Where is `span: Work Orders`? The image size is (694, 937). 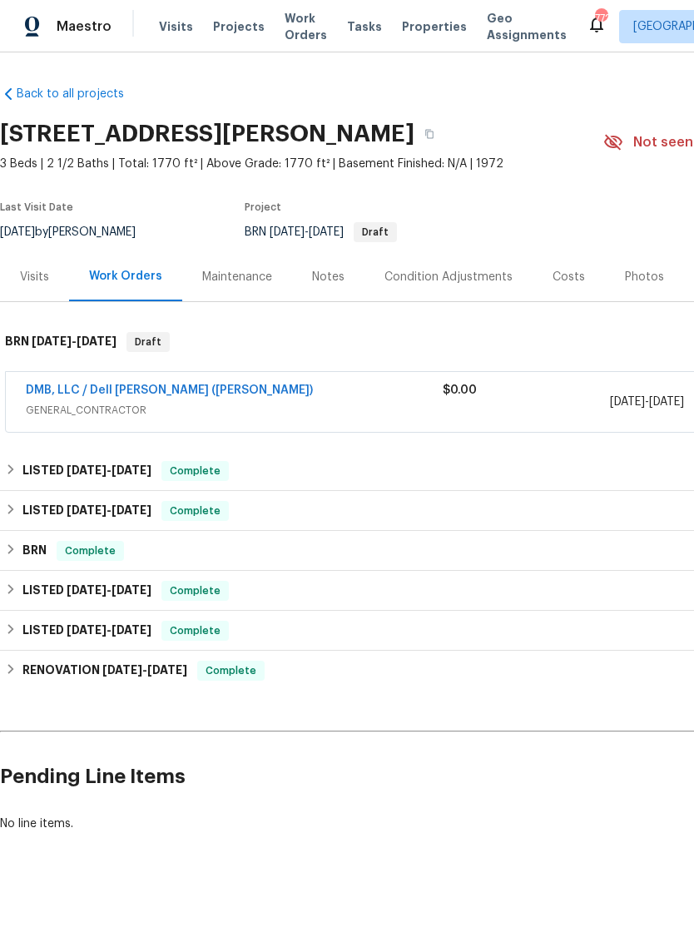
span: Work Orders is located at coordinates (305, 27).